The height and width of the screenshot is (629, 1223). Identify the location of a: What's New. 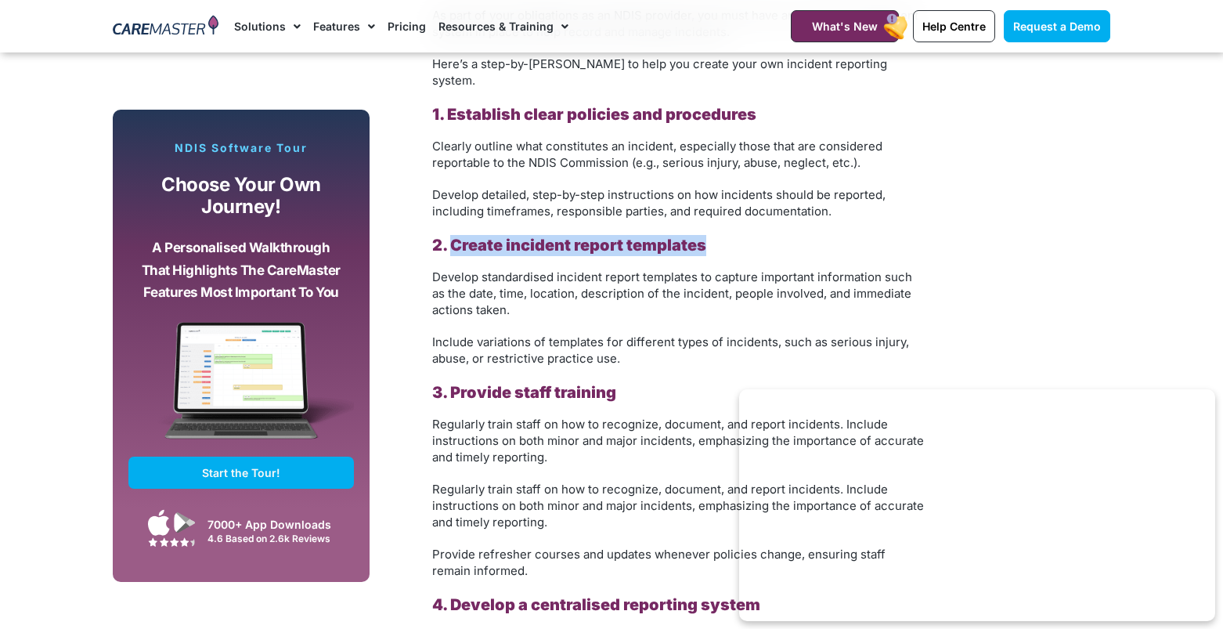
(845, 26).